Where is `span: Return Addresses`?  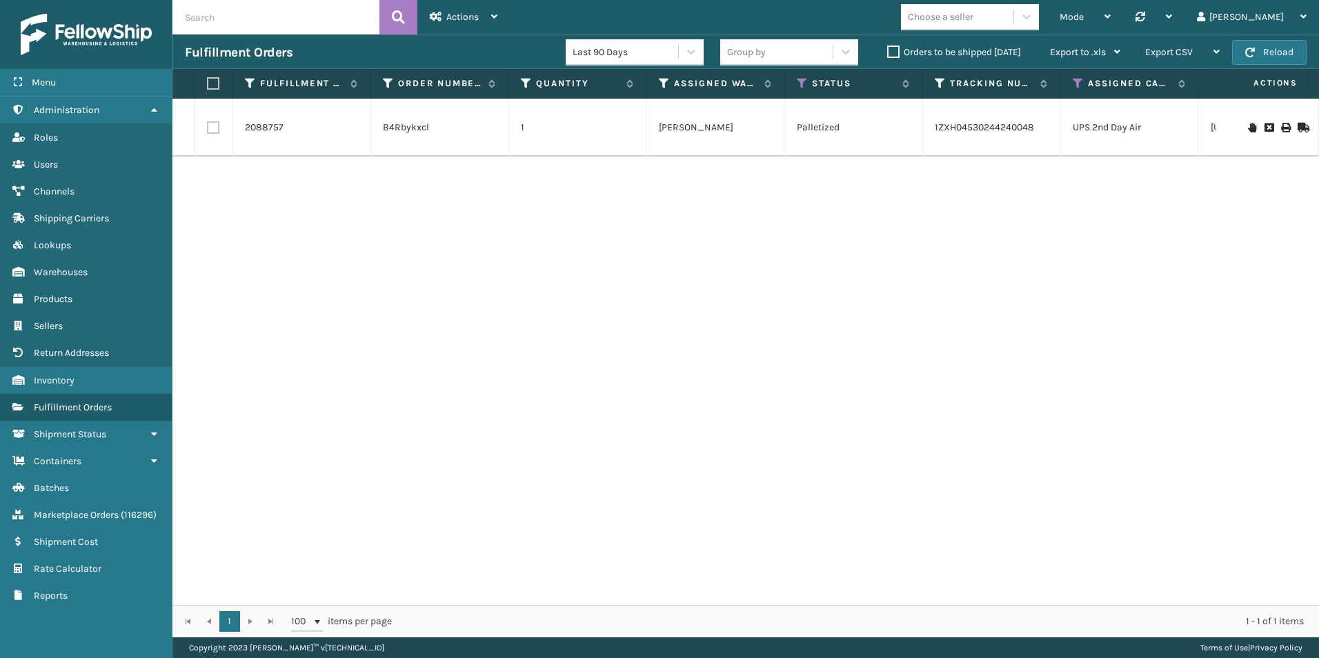 span: Return Addresses is located at coordinates (71, 352).